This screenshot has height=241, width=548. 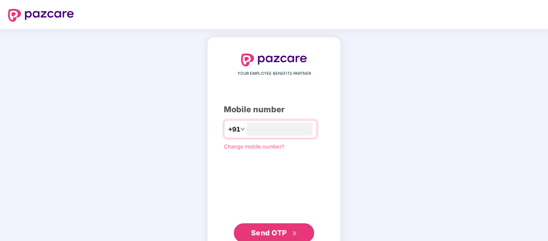 I want to click on span: Change mobile number?, so click(x=254, y=146).